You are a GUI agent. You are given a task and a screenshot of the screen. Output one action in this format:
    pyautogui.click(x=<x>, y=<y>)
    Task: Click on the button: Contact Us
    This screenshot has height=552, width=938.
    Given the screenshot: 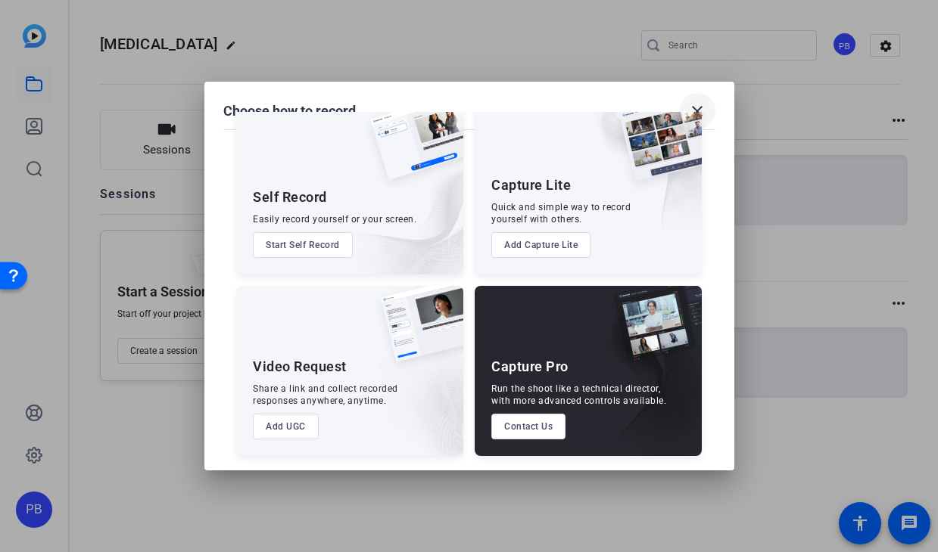 What is the action you would take?
    pyautogui.click(x=528, y=427)
    